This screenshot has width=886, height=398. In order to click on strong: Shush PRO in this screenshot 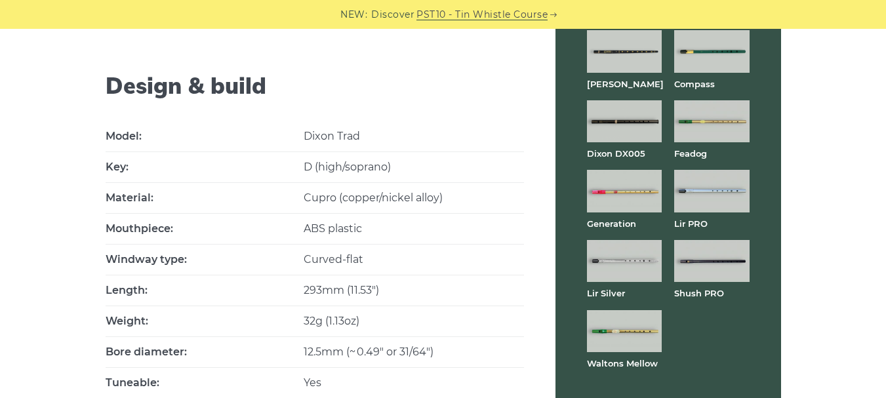, I will do `click(699, 293)`.